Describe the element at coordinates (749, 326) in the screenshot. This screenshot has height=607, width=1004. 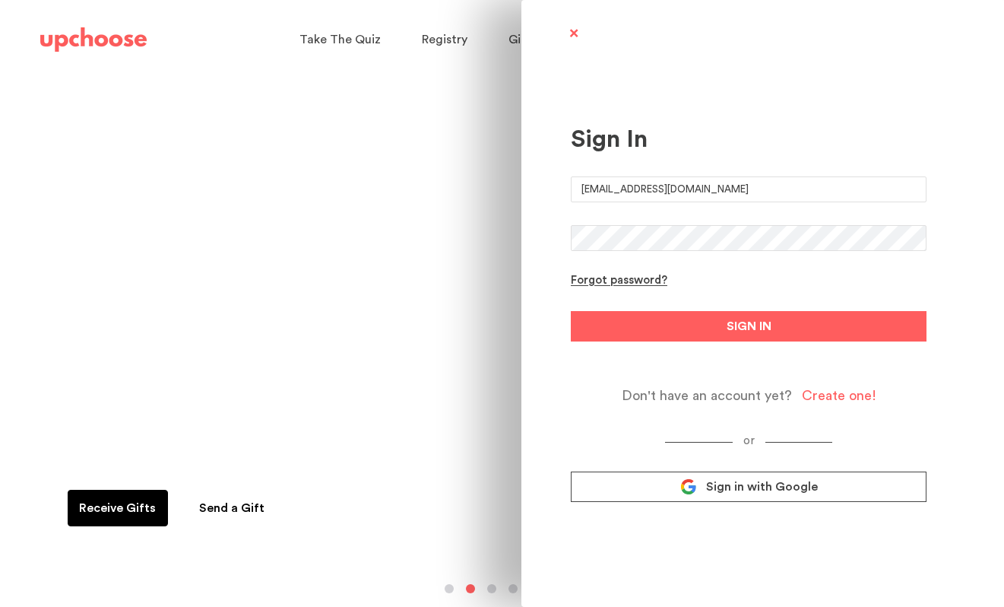
I see `span: SIGN IN` at that location.